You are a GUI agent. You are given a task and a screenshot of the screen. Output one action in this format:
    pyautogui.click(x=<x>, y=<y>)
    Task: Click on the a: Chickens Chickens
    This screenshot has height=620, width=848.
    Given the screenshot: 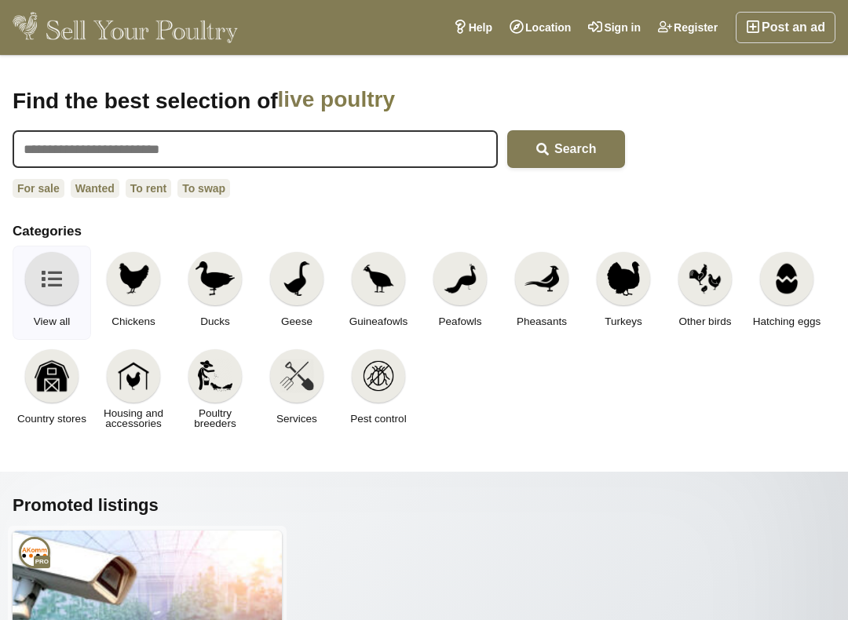 What is the action you would take?
    pyautogui.click(x=133, y=293)
    